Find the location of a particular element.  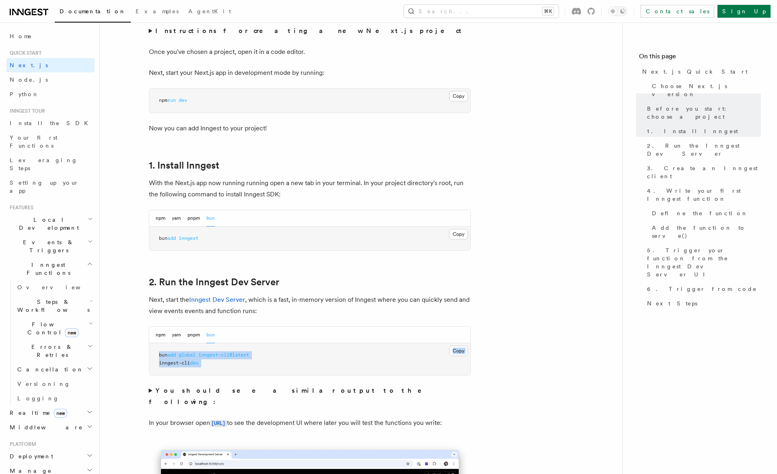

span: Quick start is located at coordinates (24, 53).